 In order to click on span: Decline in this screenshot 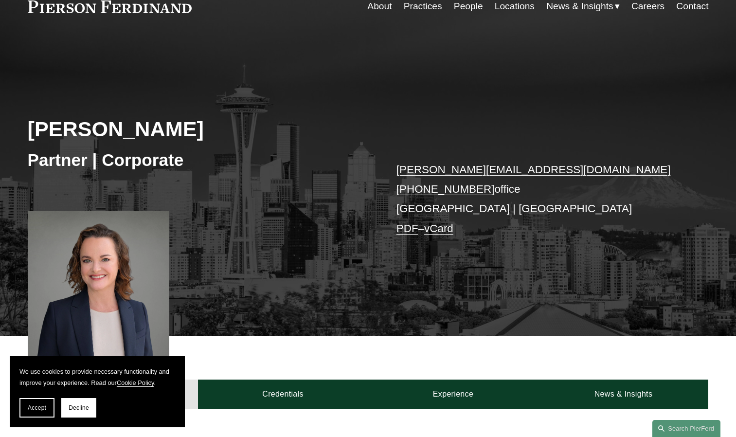, I will do `click(79, 408)`.